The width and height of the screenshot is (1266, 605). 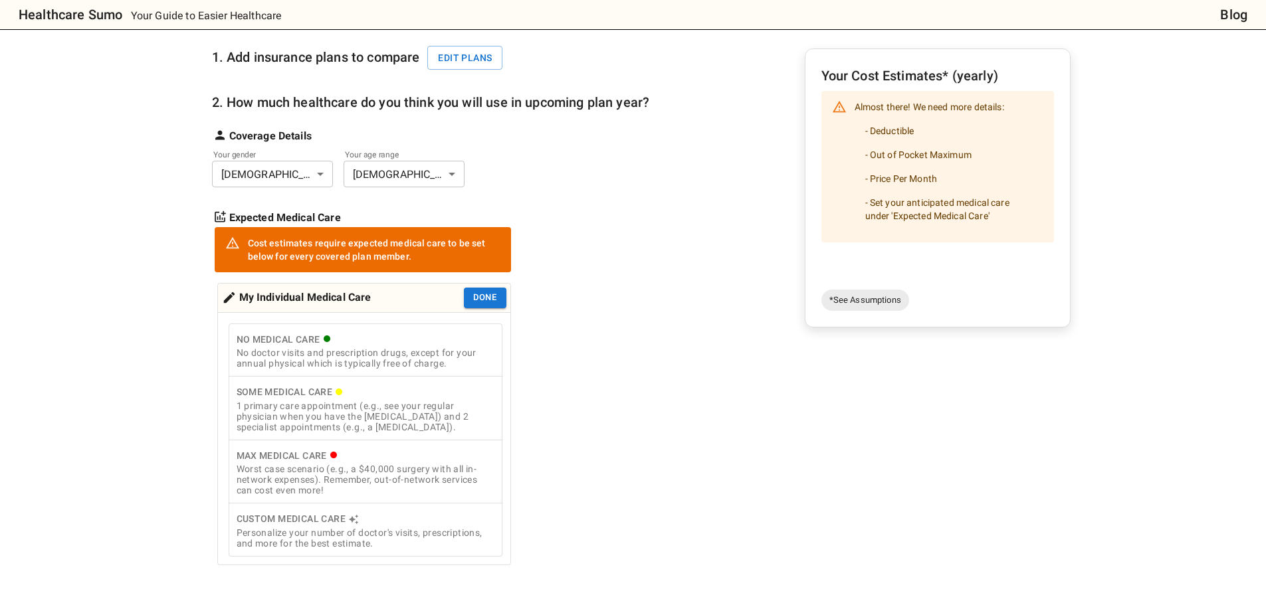 What do you see at coordinates (485, 298) in the screenshot?
I see `button: Done` at bounding box center [485, 298].